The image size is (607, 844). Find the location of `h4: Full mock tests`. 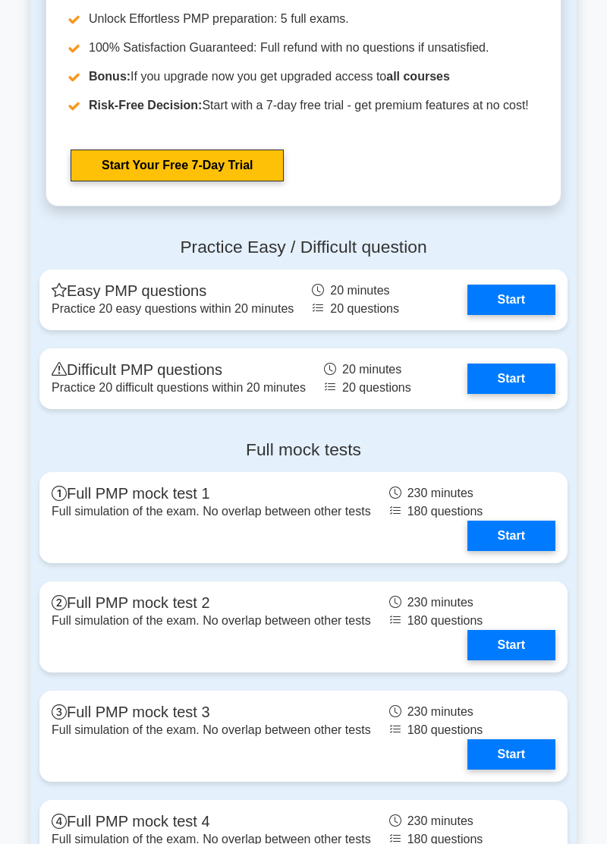

h4: Full mock tests is located at coordinates (304, 449).